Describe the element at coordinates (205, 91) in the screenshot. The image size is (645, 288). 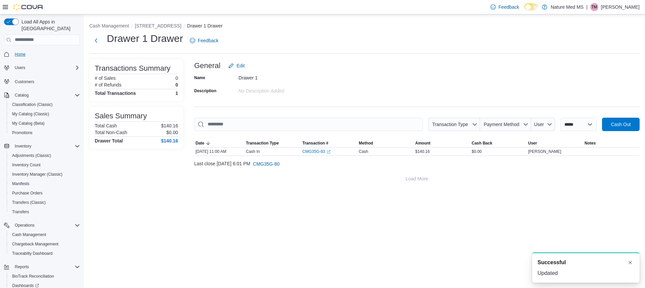
I see `label: Description` at that location.